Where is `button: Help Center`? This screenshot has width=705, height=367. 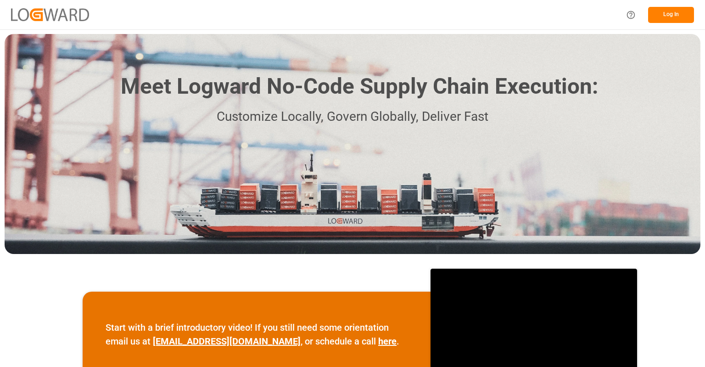
button: Help Center is located at coordinates (631, 15).